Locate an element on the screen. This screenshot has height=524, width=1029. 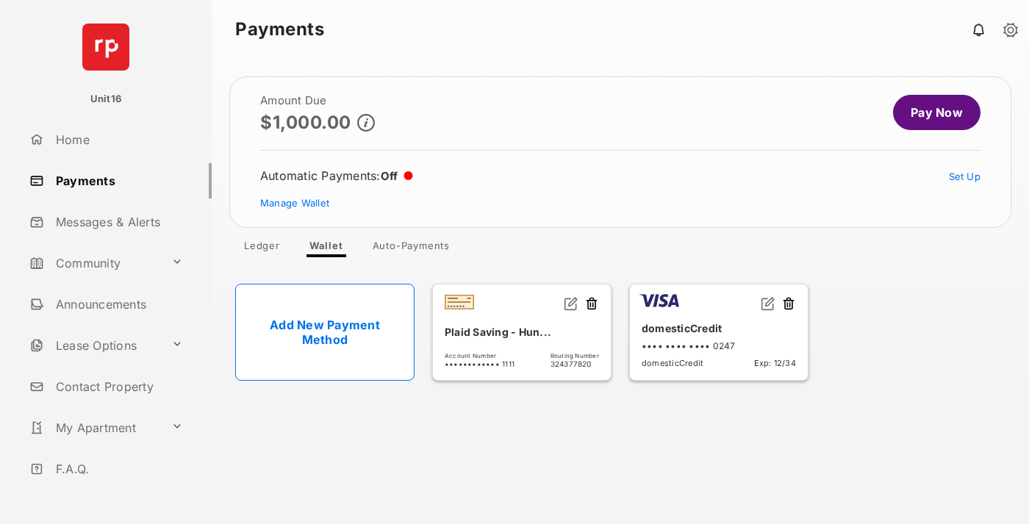
span: domesticCredit is located at coordinates (672, 363).